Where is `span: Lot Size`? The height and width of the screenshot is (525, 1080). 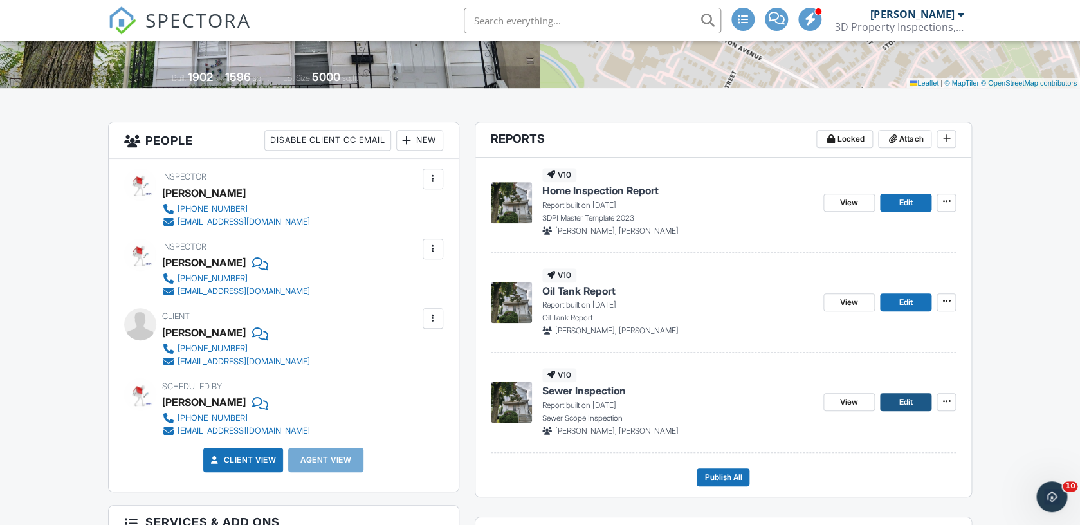
span: Lot Size is located at coordinates (296, 78).